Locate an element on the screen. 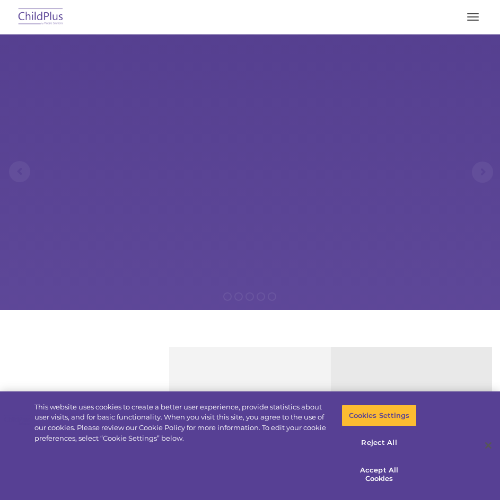 The height and width of the screenshot is (500, 500). button: Reject All is located at coordinates (378, 443).